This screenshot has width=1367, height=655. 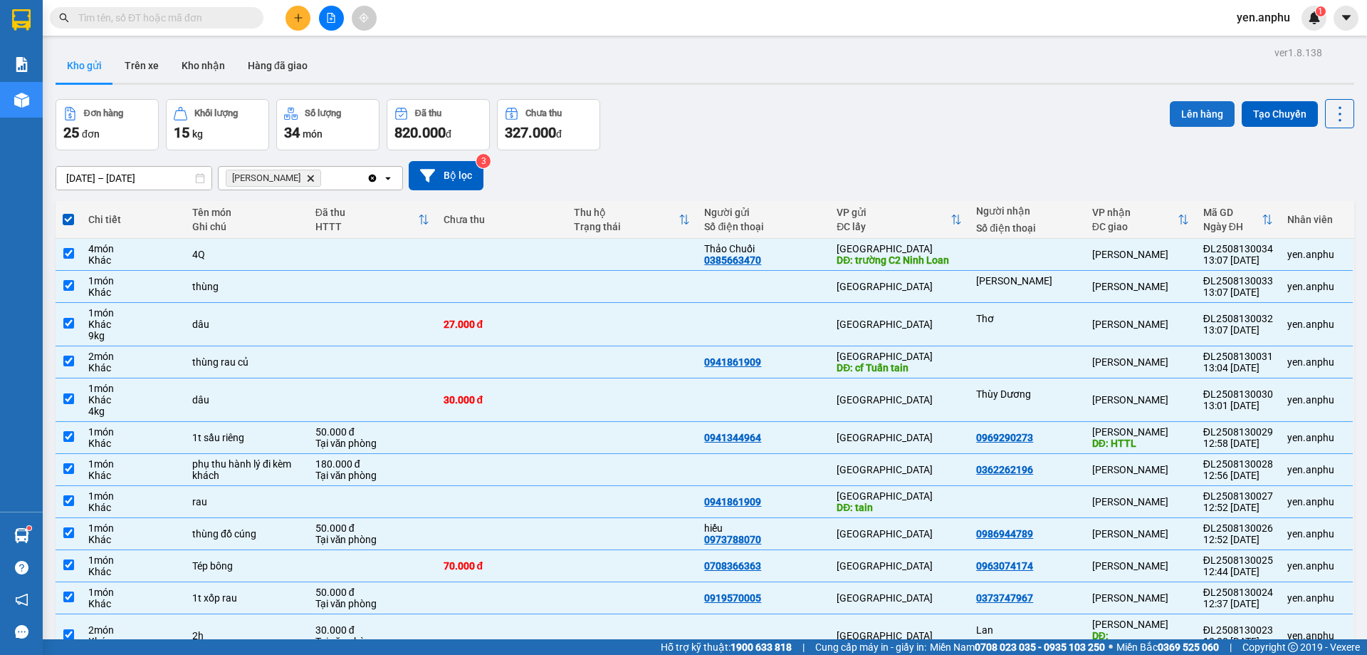 I want to click on div: ĐL2508130031, so click(x=1239, y=356).